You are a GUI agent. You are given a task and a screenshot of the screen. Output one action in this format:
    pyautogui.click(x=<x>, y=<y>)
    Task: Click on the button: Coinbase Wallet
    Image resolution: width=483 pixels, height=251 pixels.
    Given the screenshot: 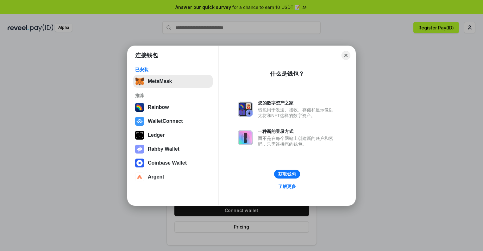 What is the action you would take?
    pyautogui.click(x=173, y=163)
    